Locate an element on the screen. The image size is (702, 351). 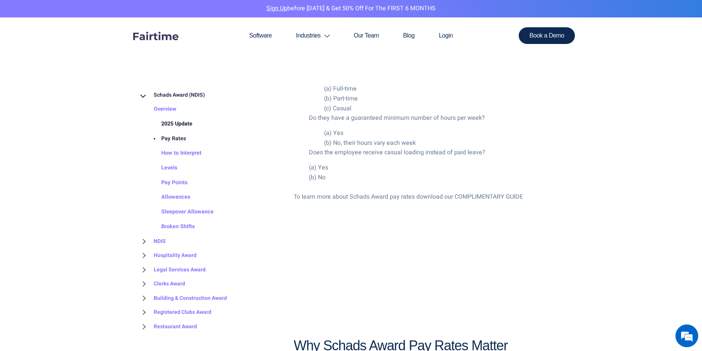
a: 2025 Update is located at coordinates (169, 124).